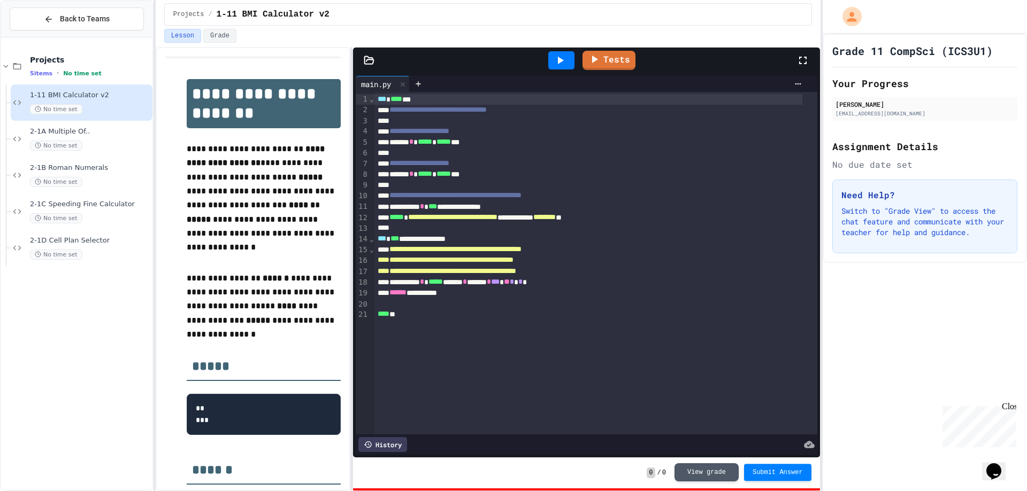 The image size is (1027, 491). What do you see at coordinates (362, 283) in the screenshot?
I see `div: 18` at bounding box center [362, 283].